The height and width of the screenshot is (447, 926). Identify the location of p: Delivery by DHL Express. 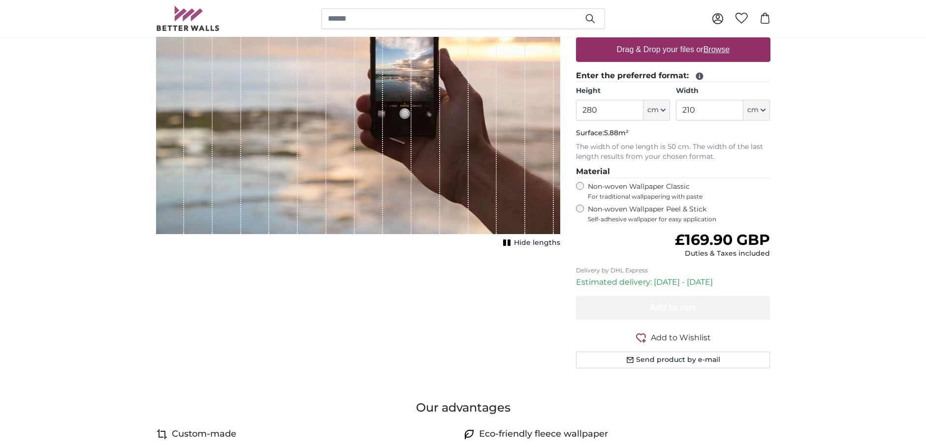
(673, 271).